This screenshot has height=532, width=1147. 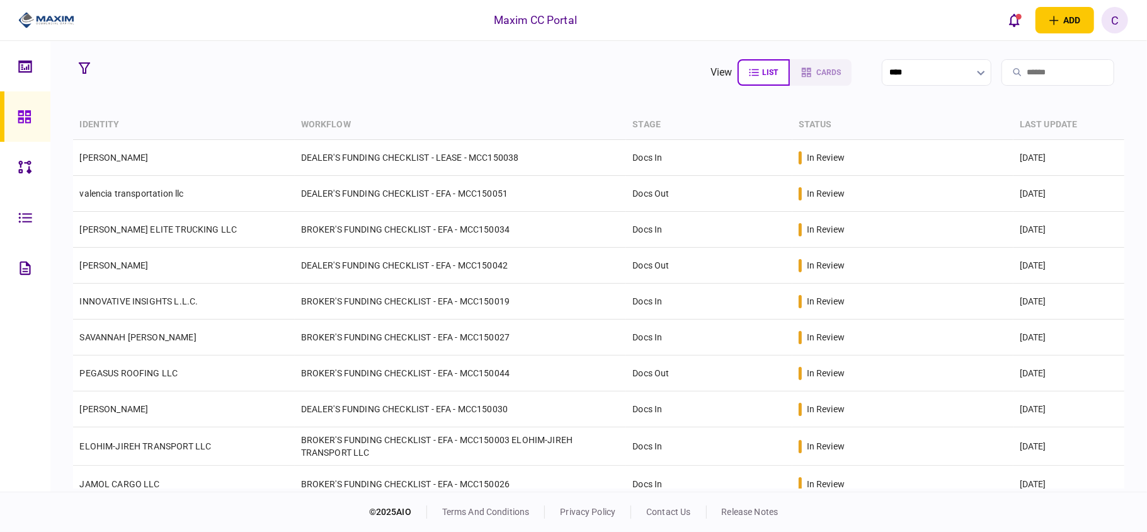 What do you see at coordinates (46, 20) in the screenshot?
I see `img: client company logo` at bounding box center [46, 20].